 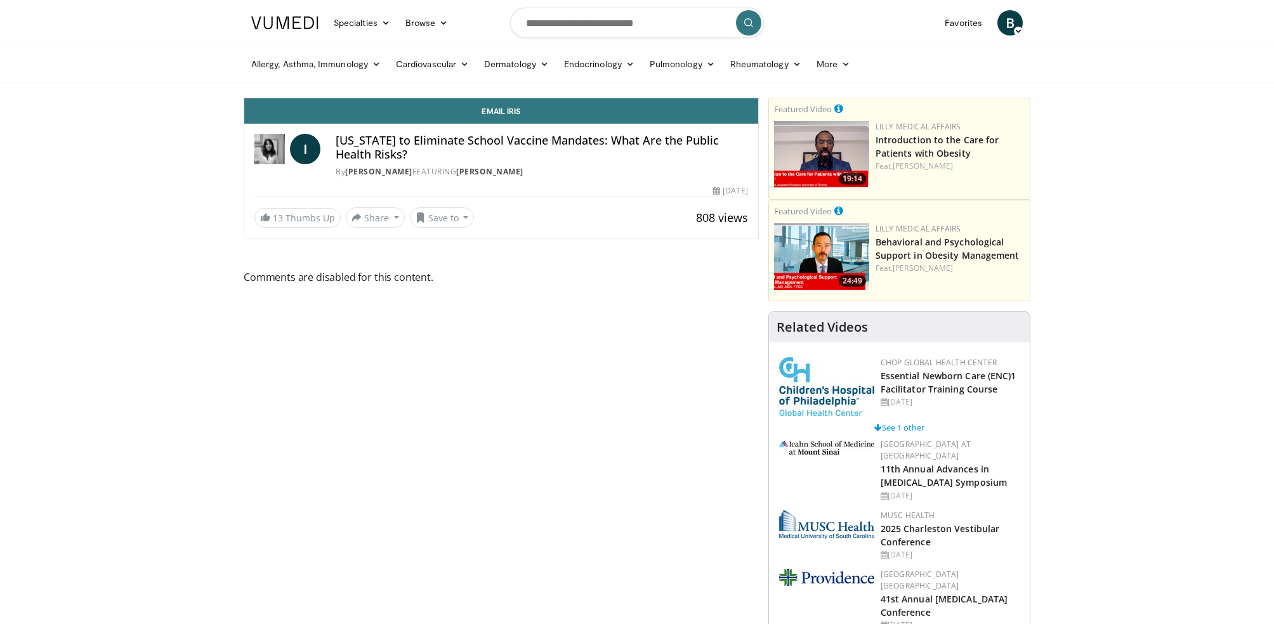 I want to click on img: acc2e291-ced4-4dd5-b17b-d06994da28f3.png.150x105_q85_crop-smart_upscale.png, so click(x=822, y=154).